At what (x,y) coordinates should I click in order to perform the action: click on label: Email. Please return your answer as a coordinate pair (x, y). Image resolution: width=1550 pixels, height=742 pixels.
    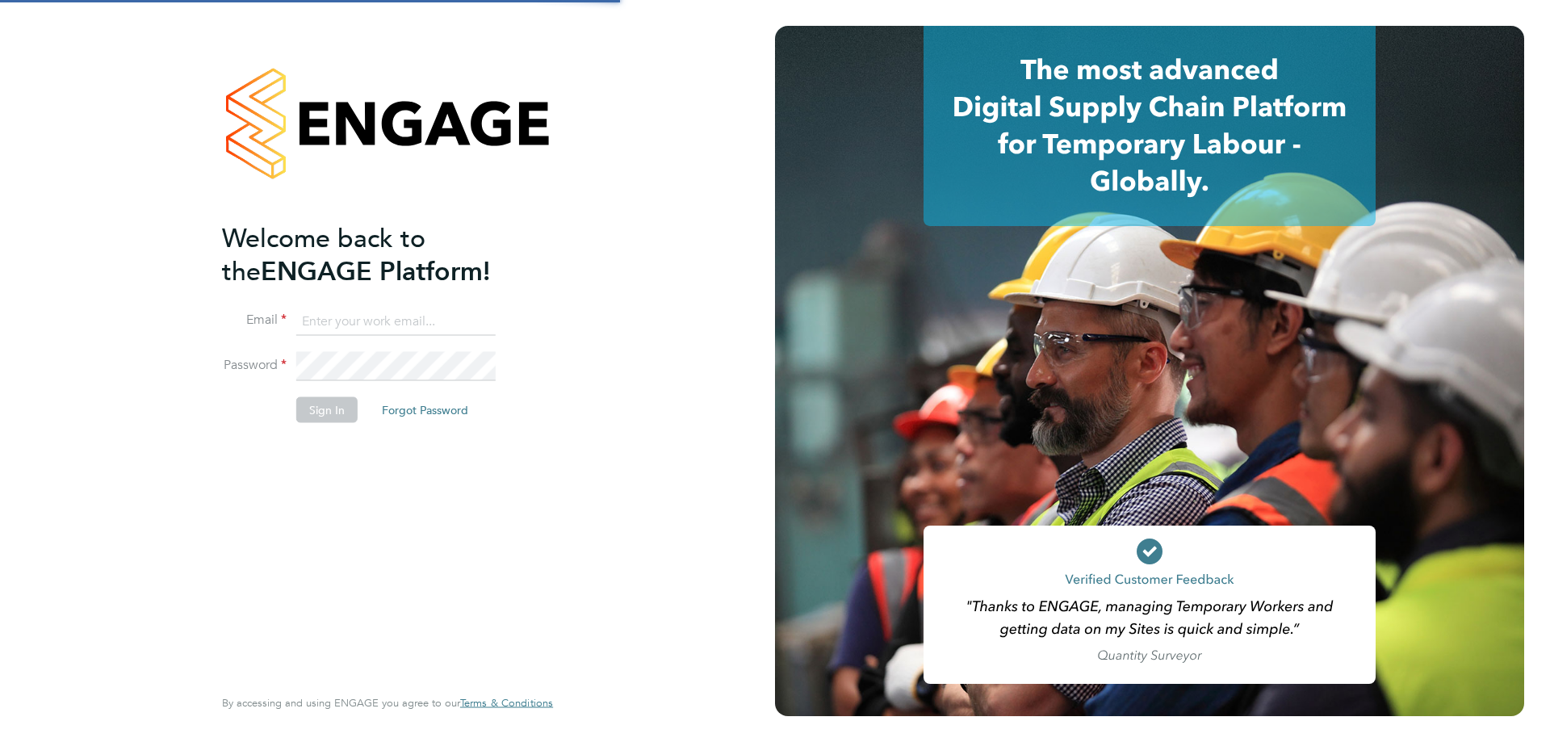
    Looking at the image, I should click on (254, 320).